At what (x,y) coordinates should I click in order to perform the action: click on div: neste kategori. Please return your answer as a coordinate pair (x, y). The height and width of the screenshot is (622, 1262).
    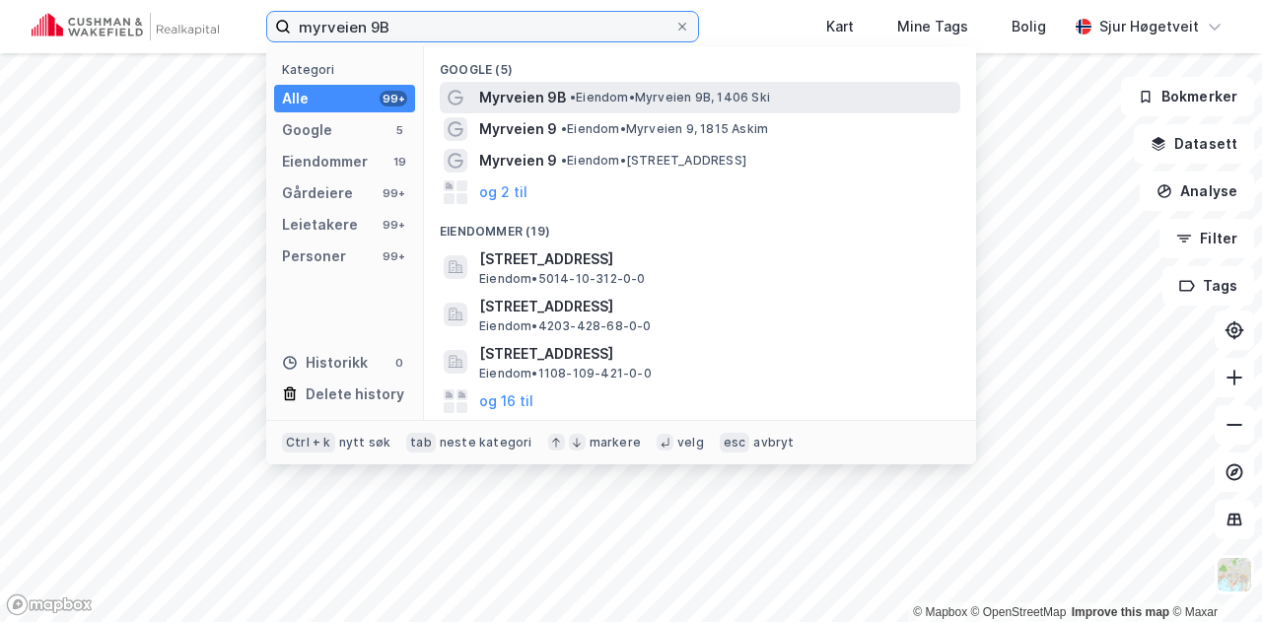
    Looking at the image, I should click on (486, 443).